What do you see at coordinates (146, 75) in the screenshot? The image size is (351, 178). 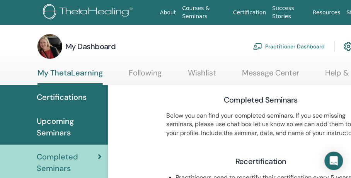 I see `a: Following` at bounding box center [146, 75].